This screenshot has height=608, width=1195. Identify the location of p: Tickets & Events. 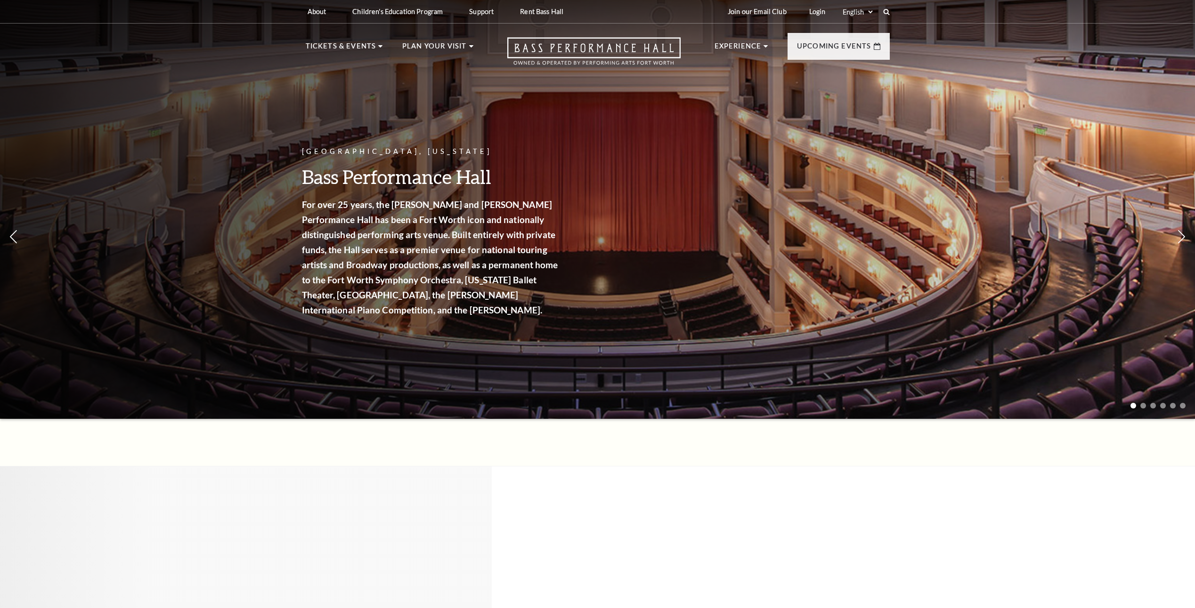
(341, 49).